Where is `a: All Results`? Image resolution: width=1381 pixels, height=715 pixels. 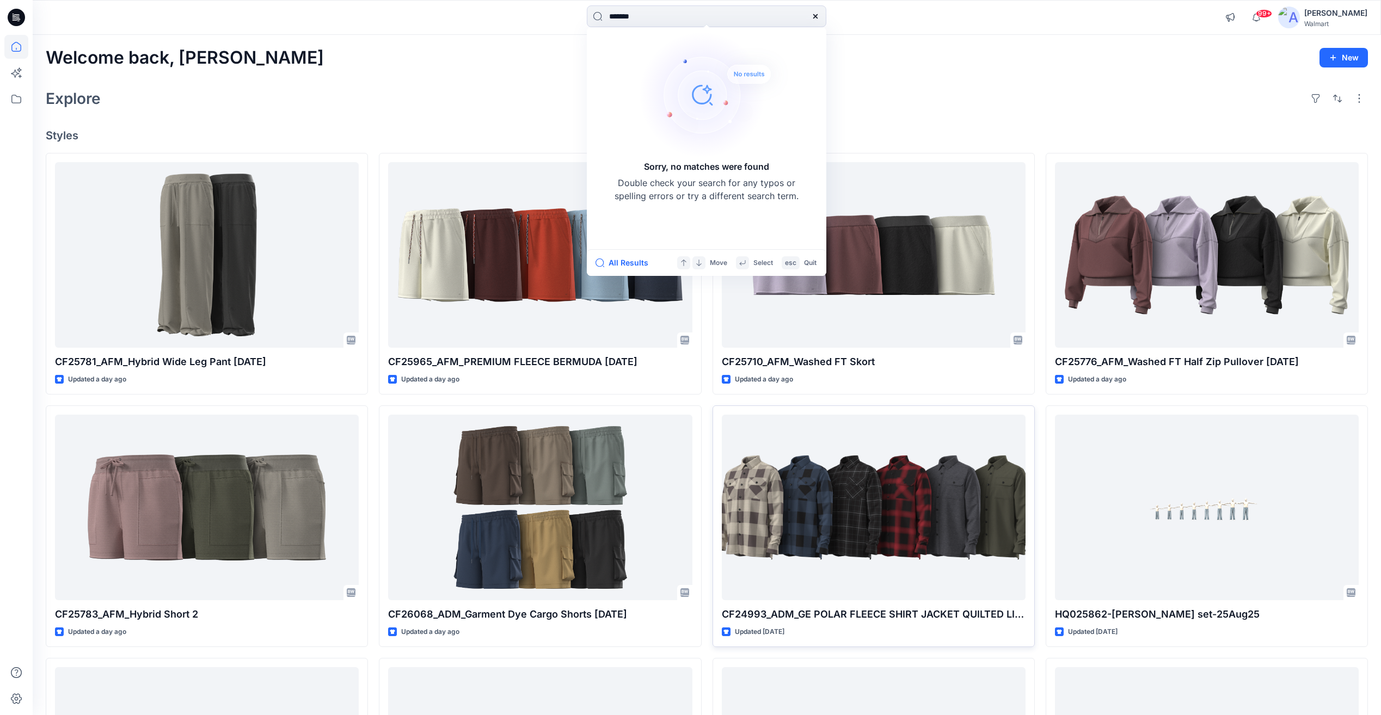 a: All Results is located at coordinates (626, 263).